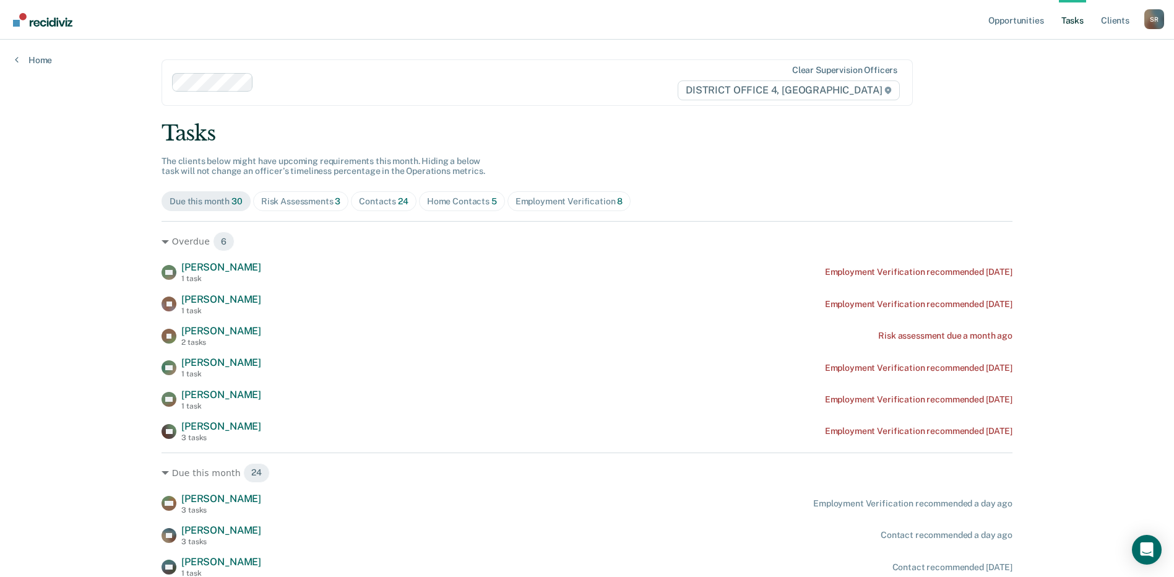  What do you see at coordinates (587, 241) in the screenshot?
I see `div: Overdue 6` at bounding box center [587, 241].